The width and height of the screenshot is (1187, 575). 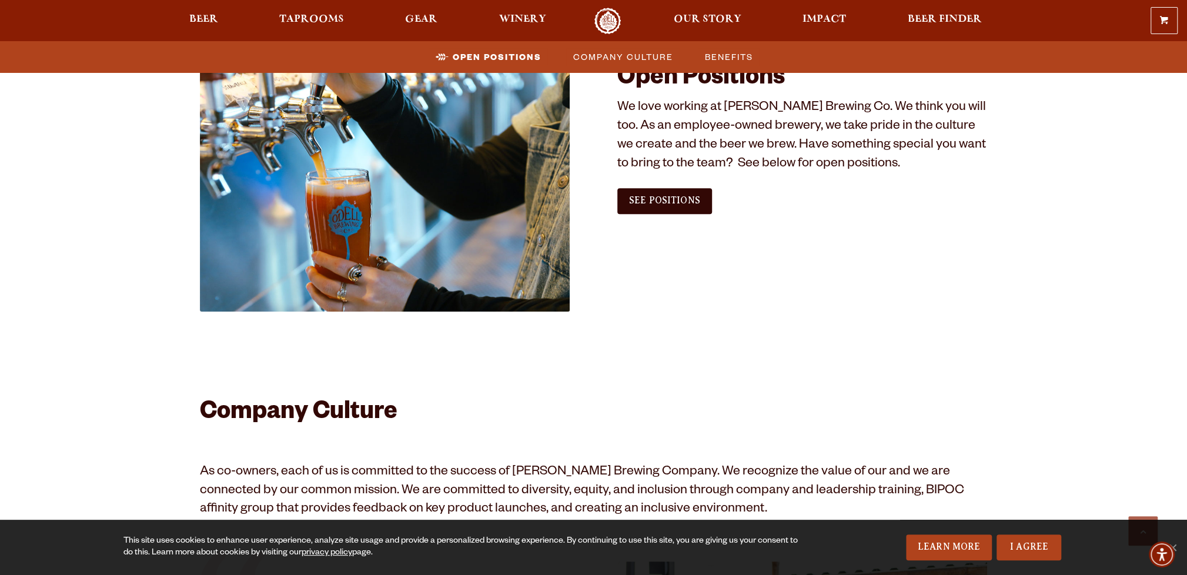 I want to click on h2: Open Positions, so click(x=803, y=79).